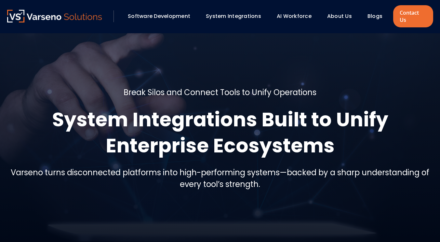 Image resolution: width=440 pixels, height=242 pixels. I want to click on div: Blogs, so click(378, 16).